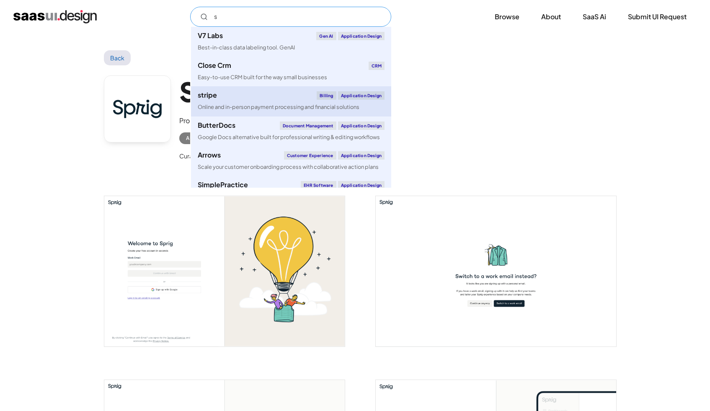  I want to click on a: V7 LabsGen AIApplication DesignBest-in-class data labeling tool. GenAI, so click(291, 41).